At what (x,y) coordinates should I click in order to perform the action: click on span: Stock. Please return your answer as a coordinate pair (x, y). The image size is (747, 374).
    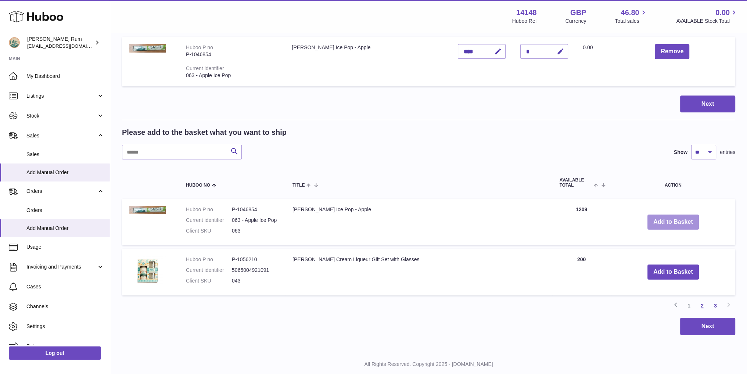
    Looking at the image, I should click on (61, 116).